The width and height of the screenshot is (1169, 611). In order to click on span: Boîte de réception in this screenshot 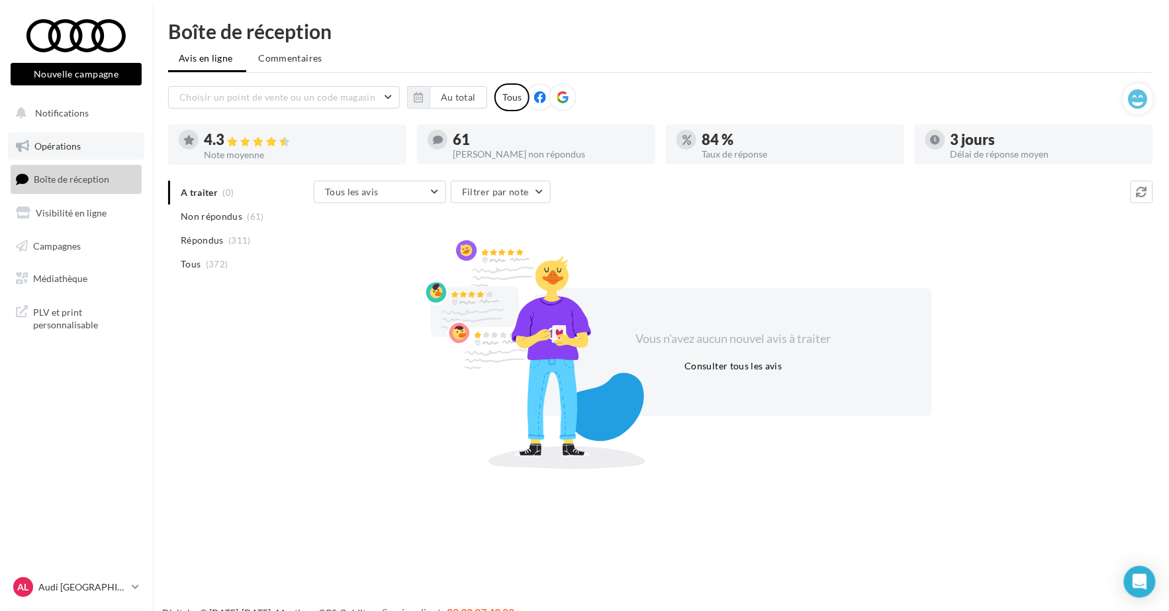, I will do `click(72, 179)`.